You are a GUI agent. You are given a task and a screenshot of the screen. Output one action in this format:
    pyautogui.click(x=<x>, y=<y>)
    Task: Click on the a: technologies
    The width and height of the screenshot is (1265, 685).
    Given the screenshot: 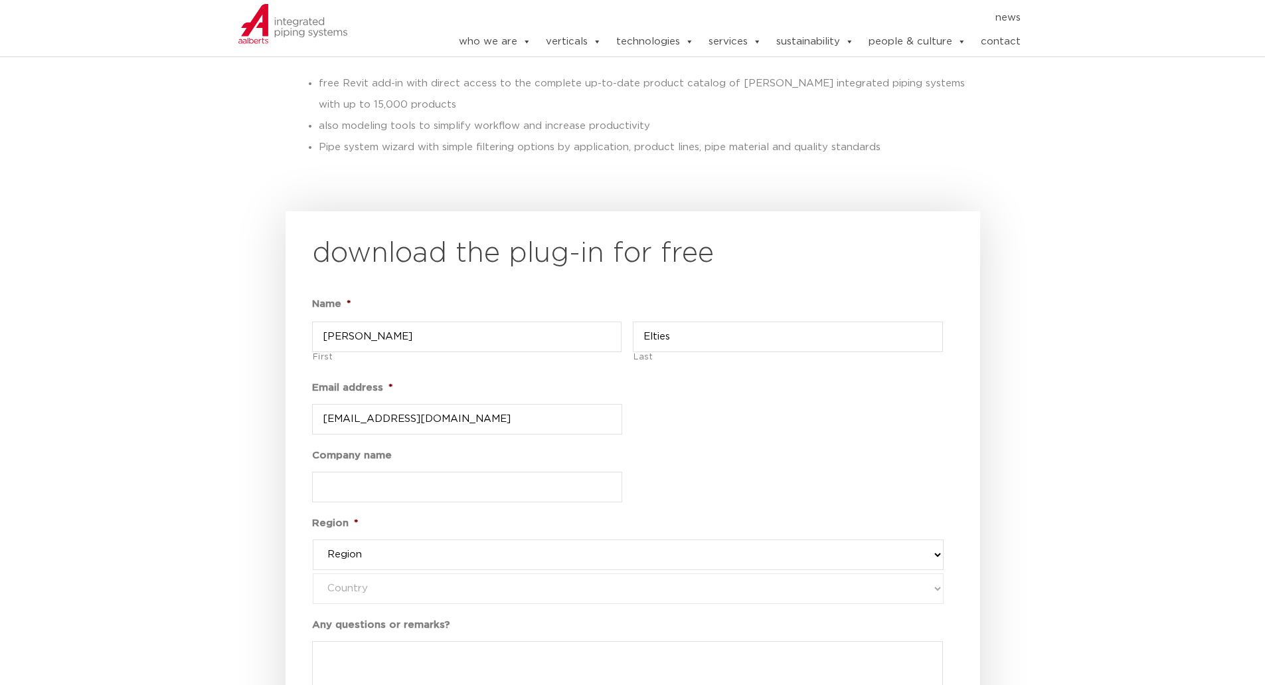 What is the action you would take?
    pyautogui.click(x=655, y=42)
    